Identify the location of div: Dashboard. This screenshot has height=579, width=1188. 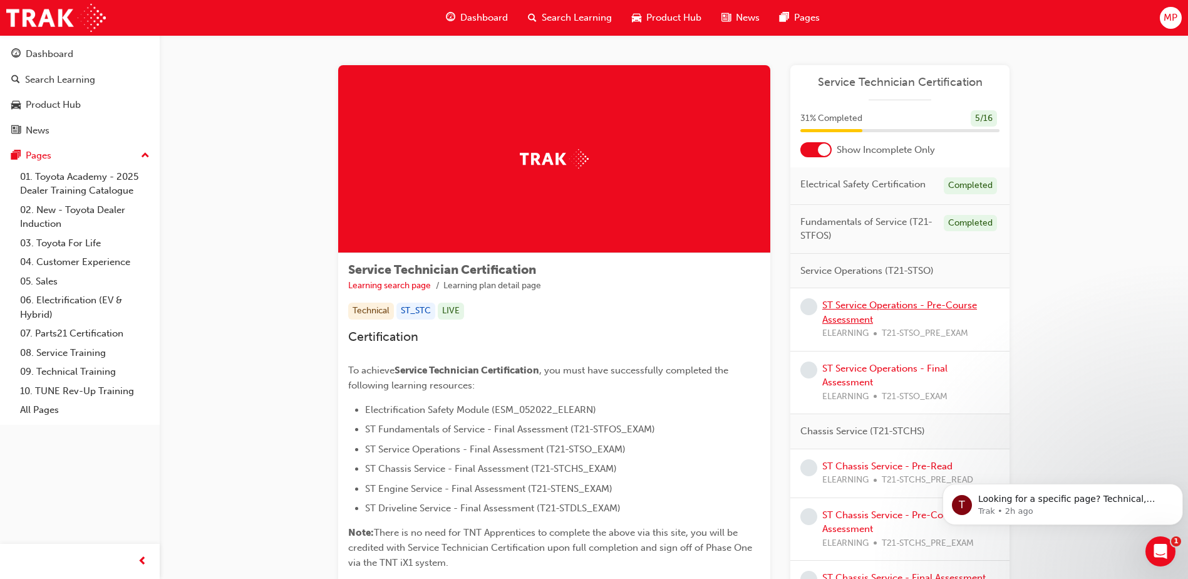
(49, 54).